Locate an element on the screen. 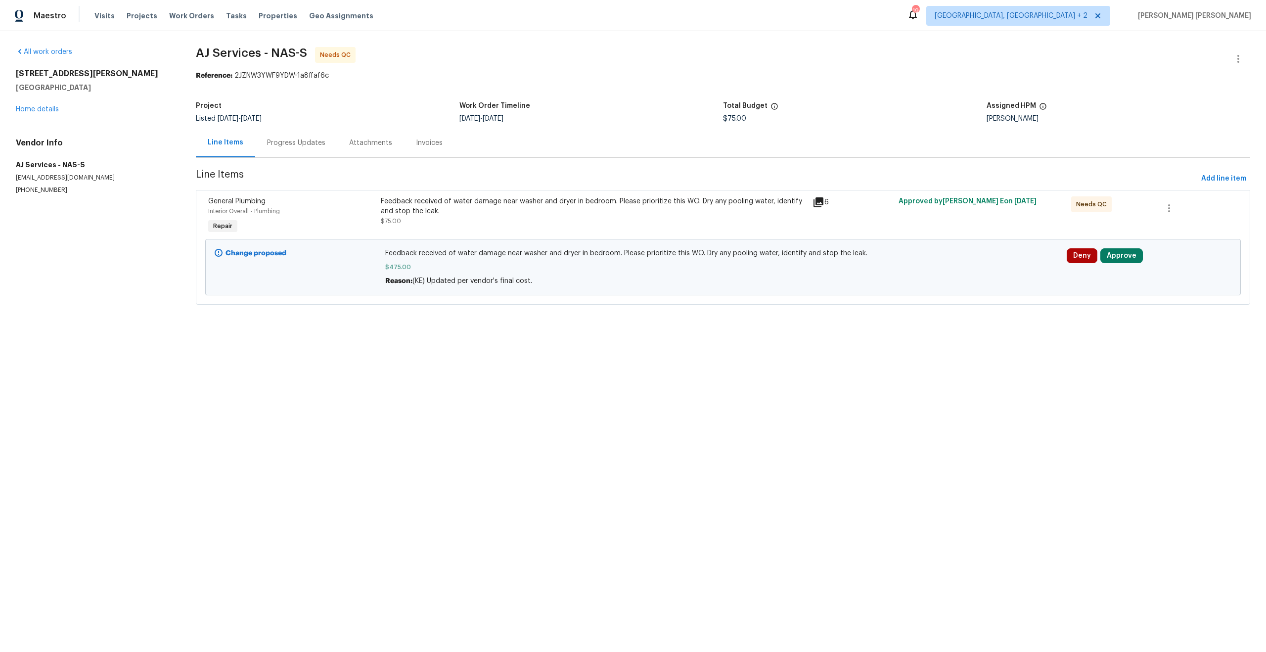 The image size is (1266, 652). span: The hpm assigned to this work order. is located at coordinates (1043, 109).